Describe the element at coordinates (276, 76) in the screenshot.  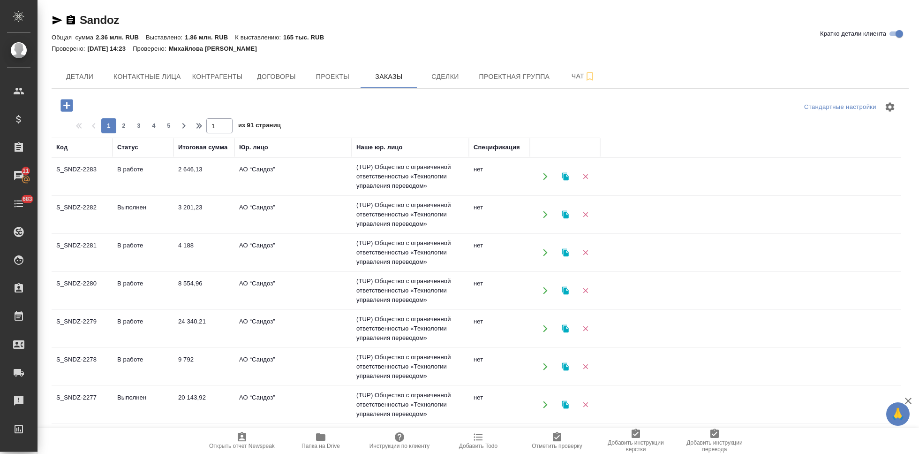
I see `span: Договоры` at that location.